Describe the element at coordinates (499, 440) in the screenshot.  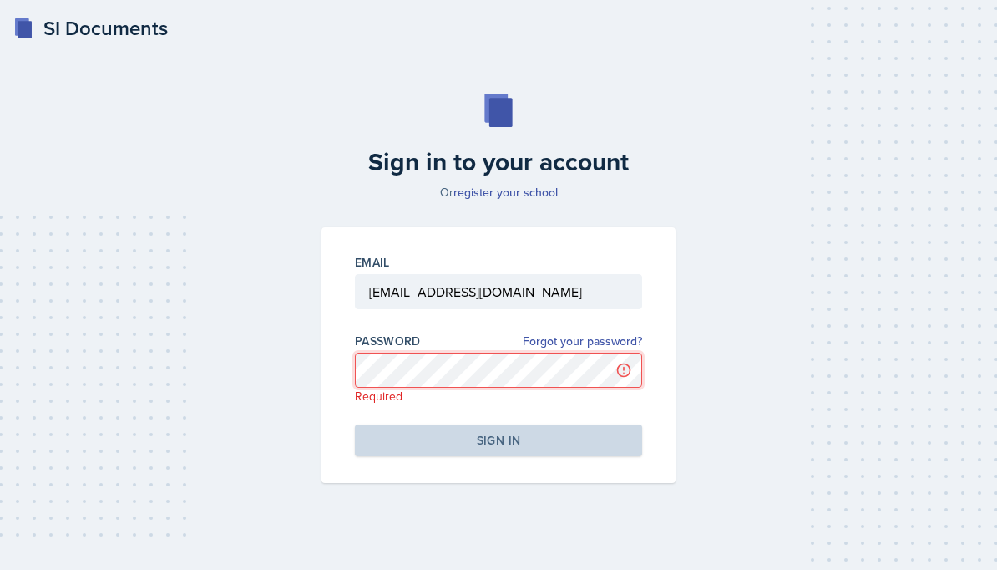
I see `button: Sign in` at that location.